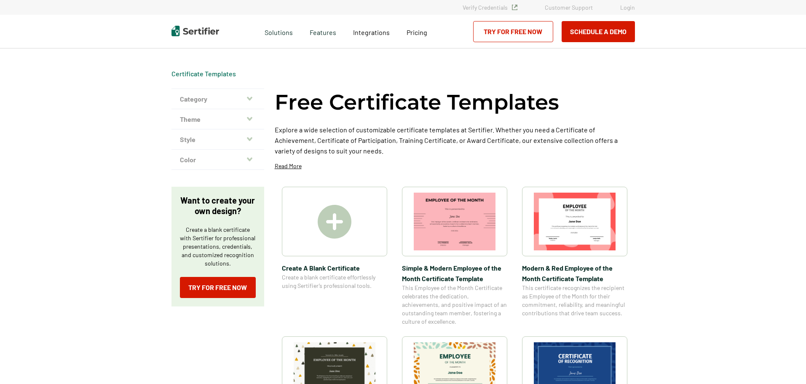 This screenshot has width=806, height=384. Describe the element at coordinates (627, 7) in the screenshot. I see `a: Login` at that location.